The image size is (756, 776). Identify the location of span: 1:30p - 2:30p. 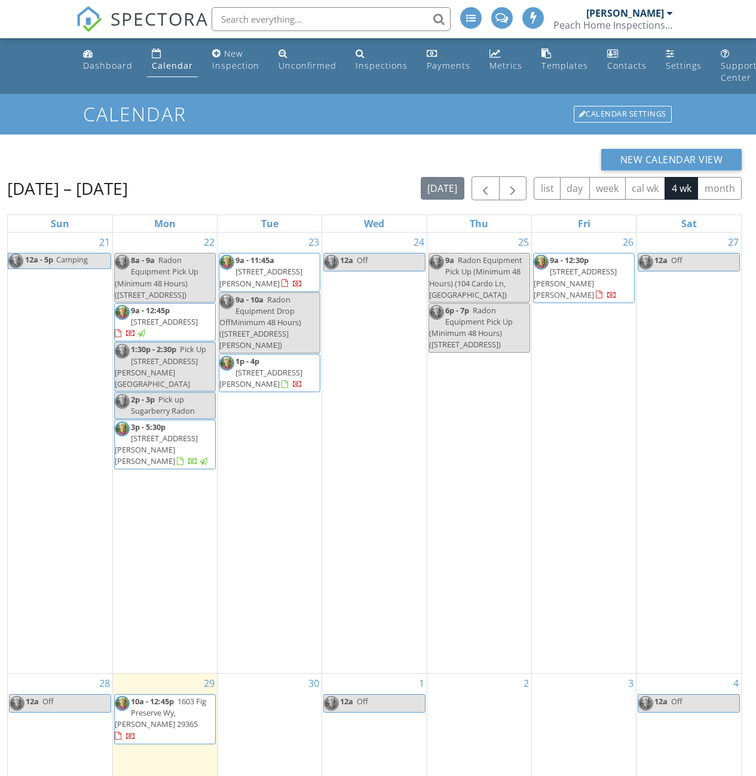
(154, 349).